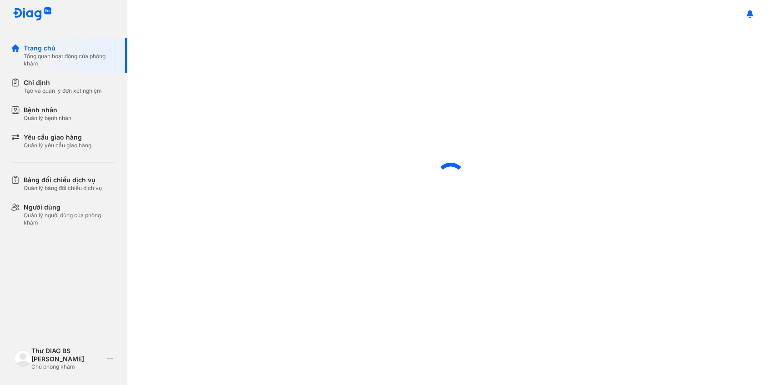  Describe the element at coordinates (70, 219) in the screenshot. I see `div: Quản lý người dùng của phòng khám` at that location.